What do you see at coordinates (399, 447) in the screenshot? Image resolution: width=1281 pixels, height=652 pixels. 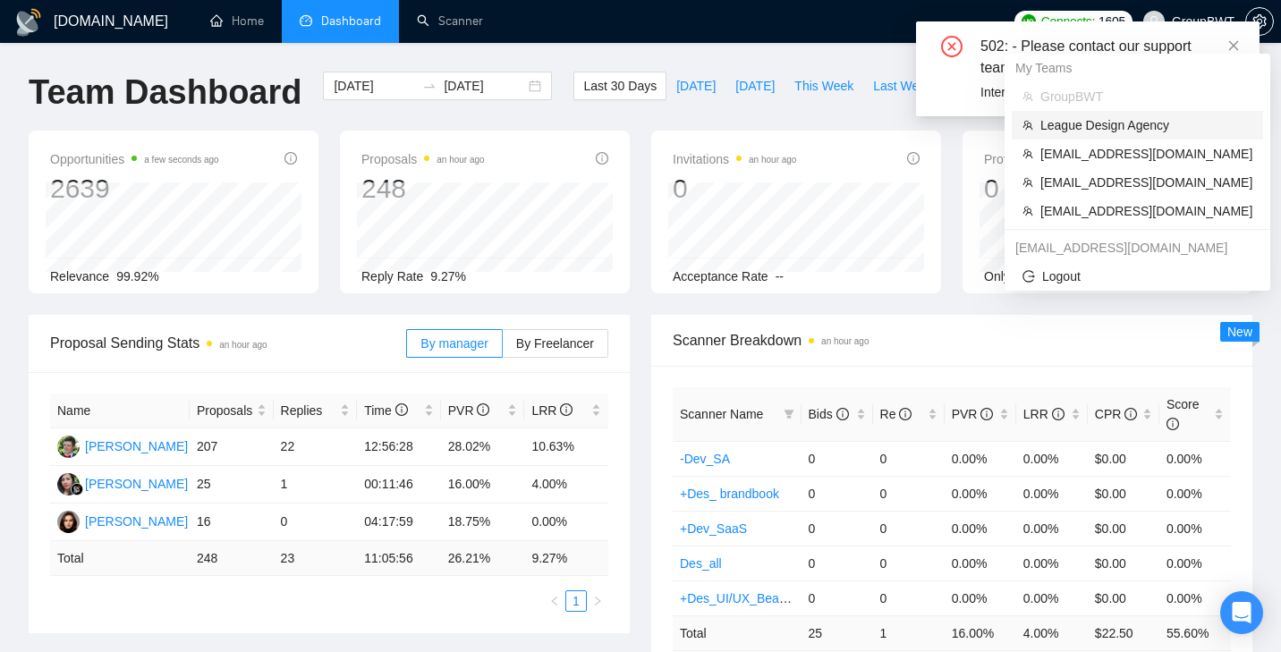 I see `td: 12:56:28` at bounding box center [399, 447].